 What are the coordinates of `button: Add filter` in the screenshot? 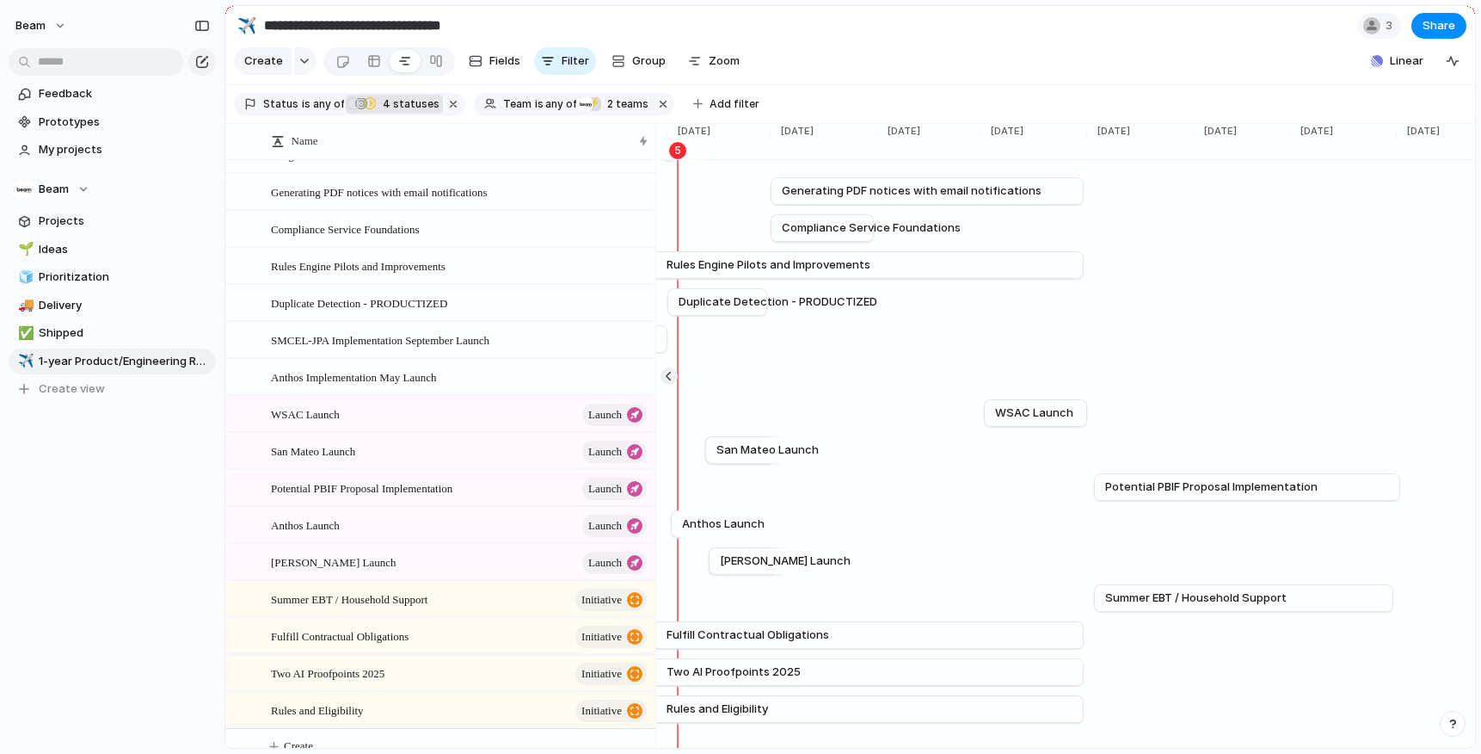 It's located at (726, 104).